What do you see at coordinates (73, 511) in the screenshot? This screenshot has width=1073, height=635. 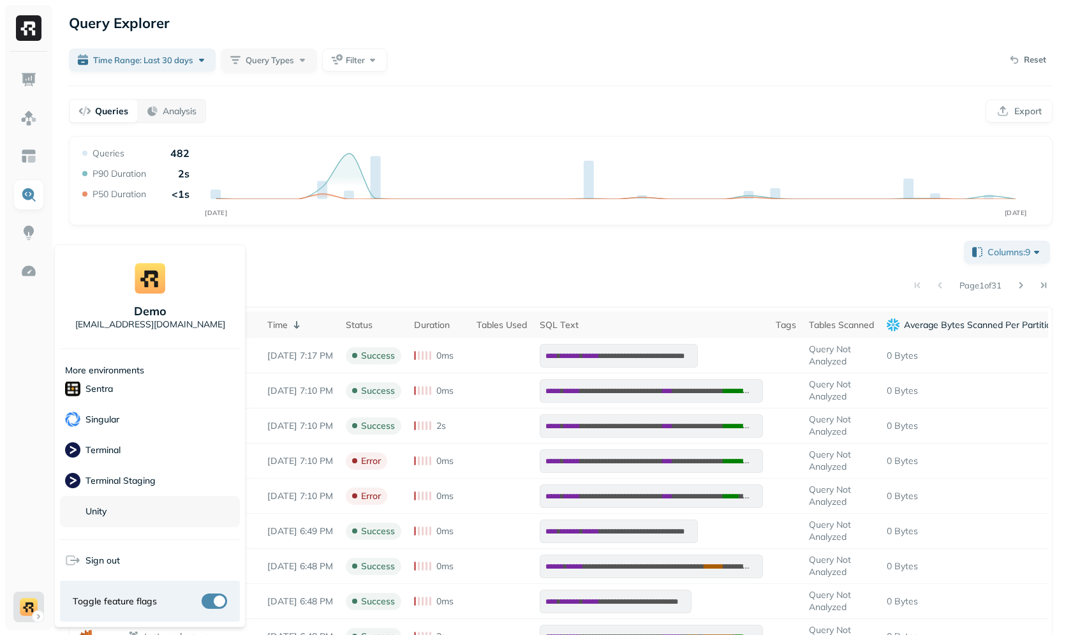 I see `img: Unity` at bounding box center [73, 511].